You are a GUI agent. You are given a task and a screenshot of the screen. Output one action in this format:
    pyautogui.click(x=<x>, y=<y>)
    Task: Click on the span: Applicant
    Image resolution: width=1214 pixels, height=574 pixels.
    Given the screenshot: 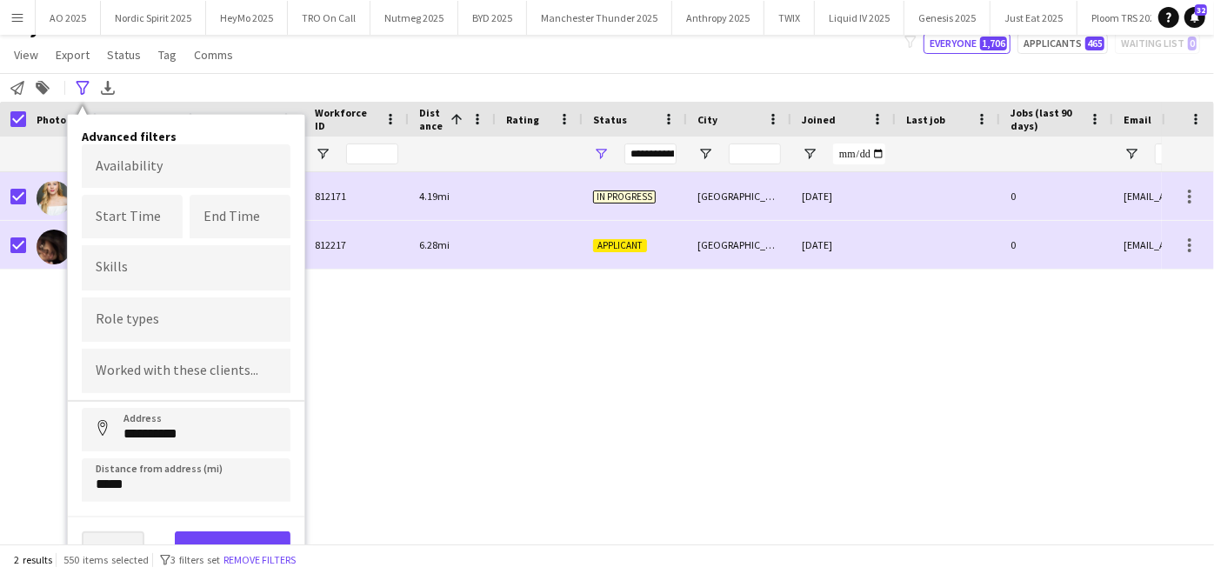 What is the action you would take?
    pyautogui.click(x=620, y=245)
    